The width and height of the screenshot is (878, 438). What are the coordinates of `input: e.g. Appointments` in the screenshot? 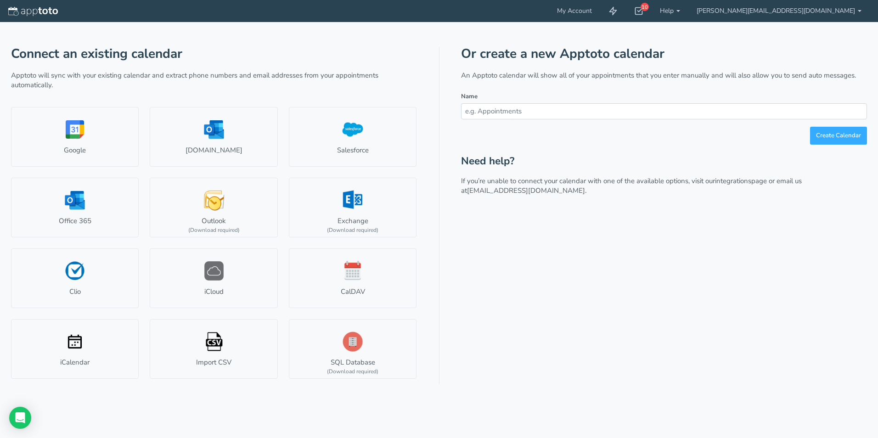 It's located at (664, 111).